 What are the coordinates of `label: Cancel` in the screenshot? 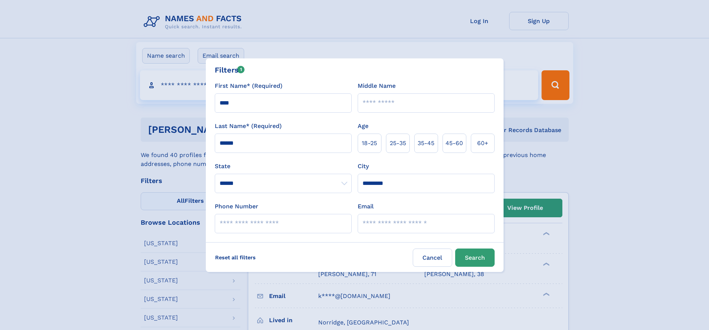 It's located at (433, 258).